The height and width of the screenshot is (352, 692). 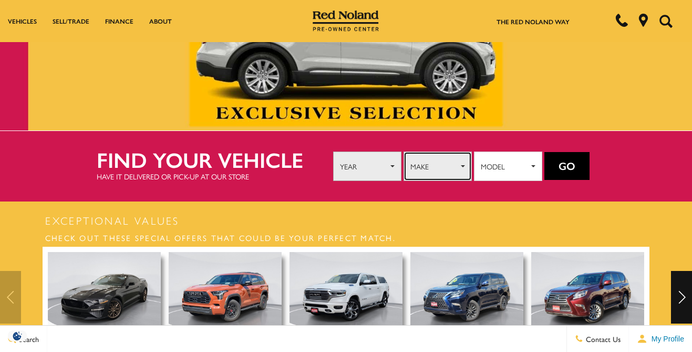 What do you see at coordinates (505, 166) in the screenshot?
I see `span: Model` at bounding box center [505, 166].